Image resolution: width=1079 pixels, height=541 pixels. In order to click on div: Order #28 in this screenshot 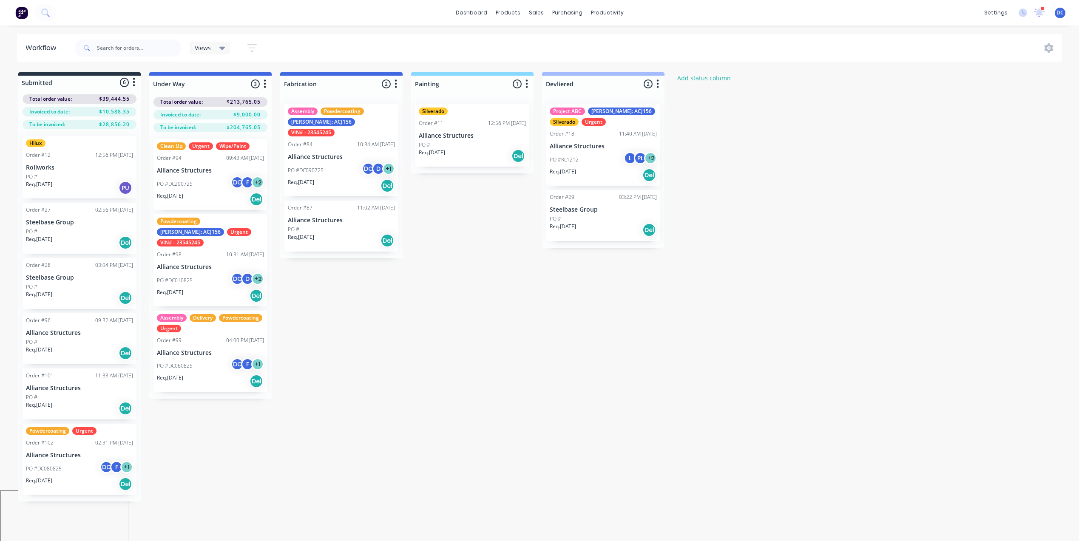, I will do `click(38, 265)`.